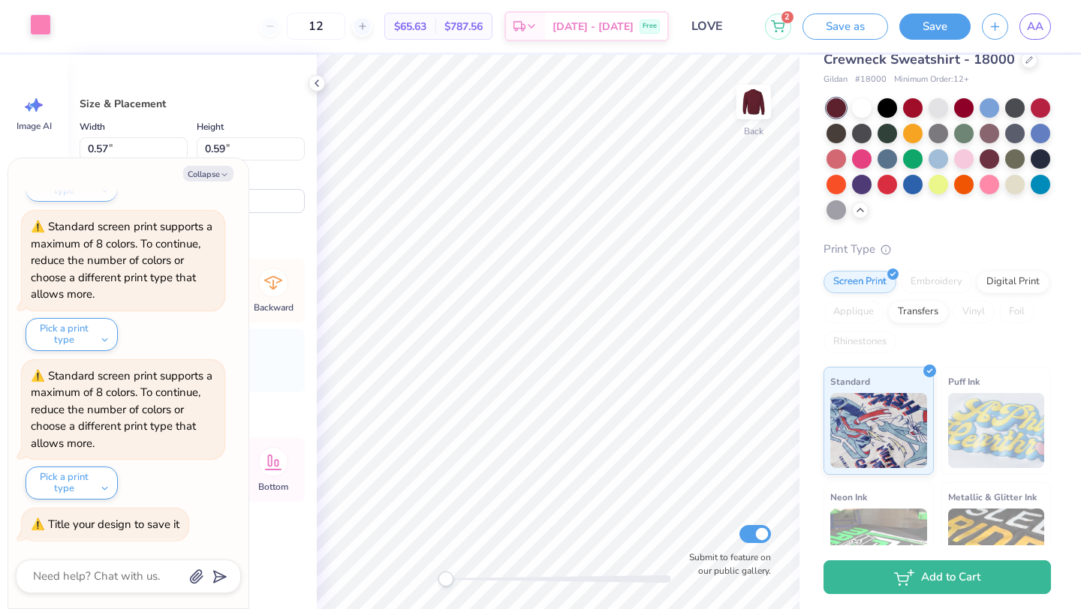  Describe the element at coordinates (878, 546) in the screenshot. I see `img: Neon Ink` at that location.